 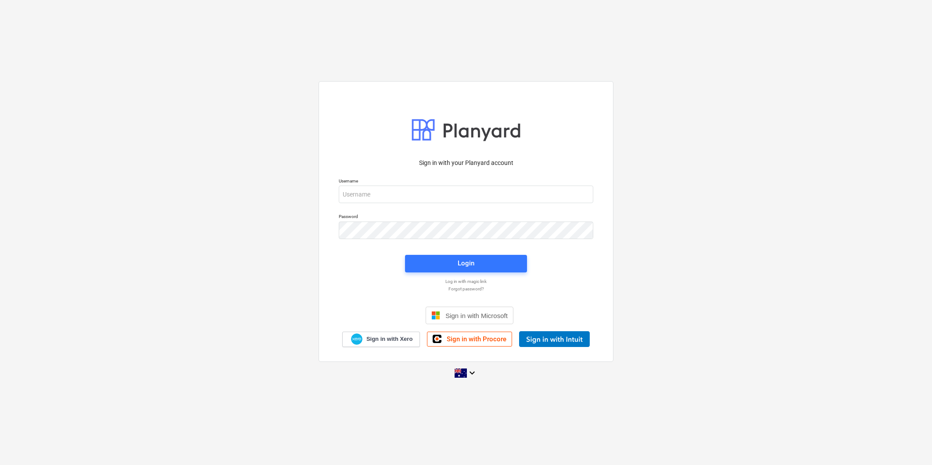 I want to click on p: Sign in with your Planyard account, so click(x=466, y=163).